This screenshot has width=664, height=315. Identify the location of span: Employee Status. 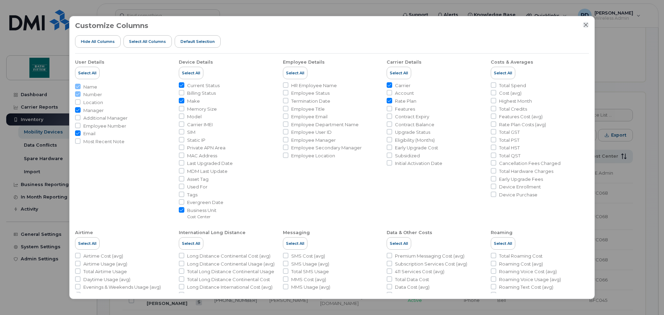
(310, 93).